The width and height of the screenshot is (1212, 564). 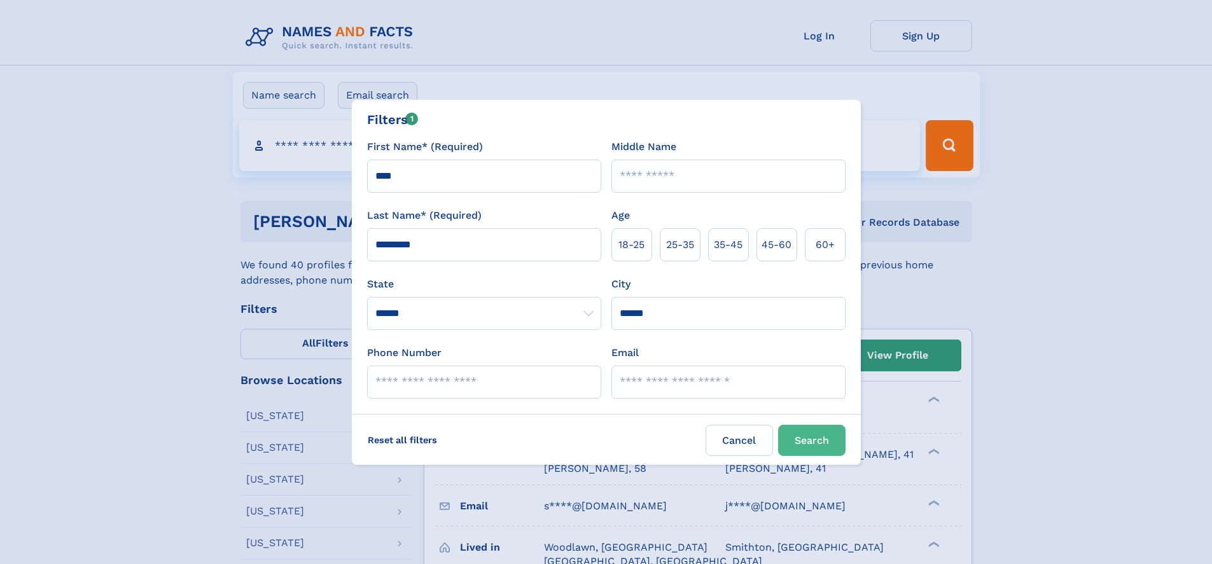 I want to click on div: Filters, so click(x=392, y=120).